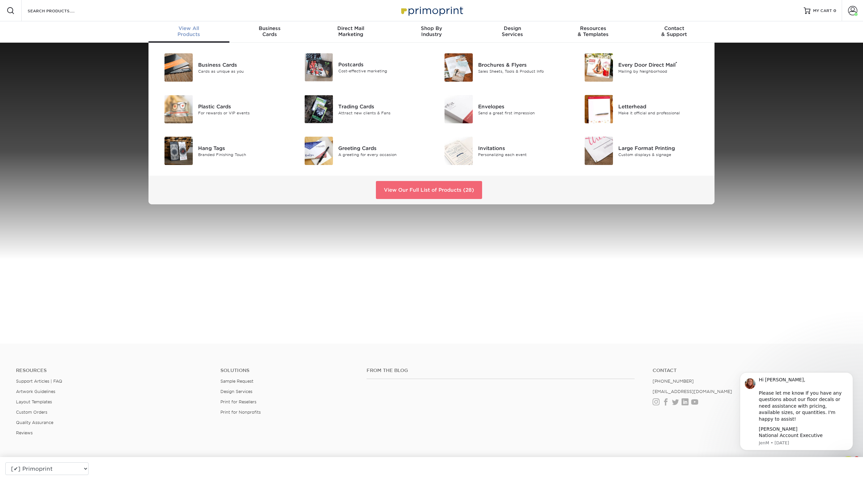 This screenshot has width=863, height=479. What do you see at coordinates (242, 154) in the screenshot?
I see `div: Branded Finishing Touch` at bounding box center [242, 154].